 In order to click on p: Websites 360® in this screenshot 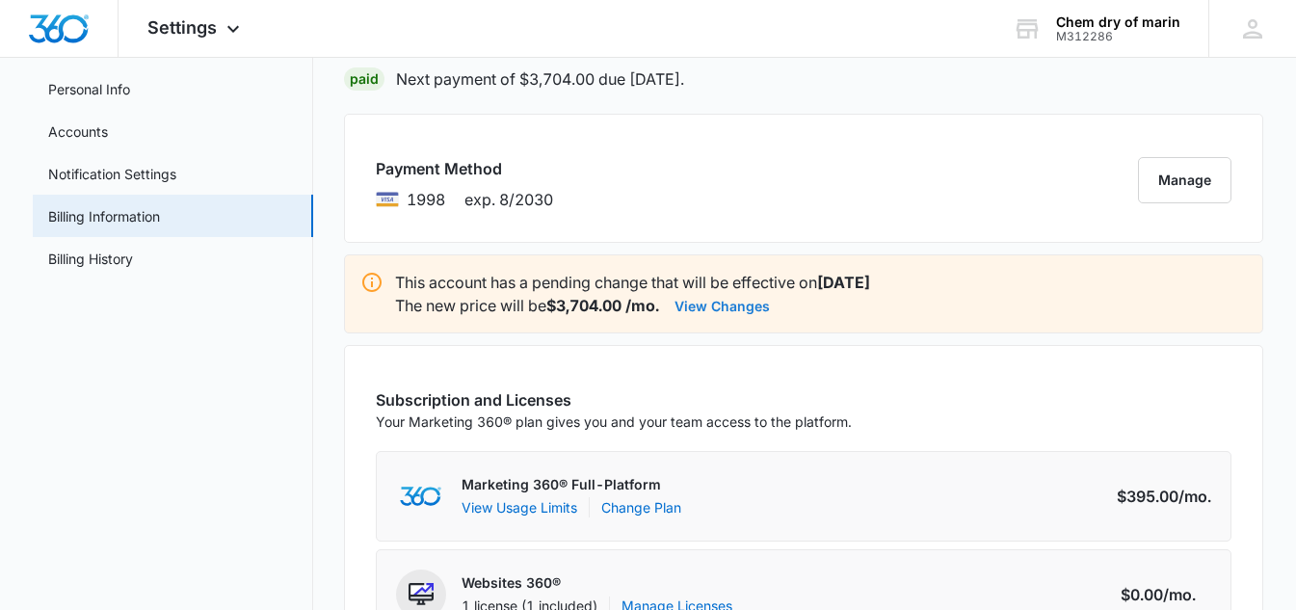, I will do `click(596, 583)`.